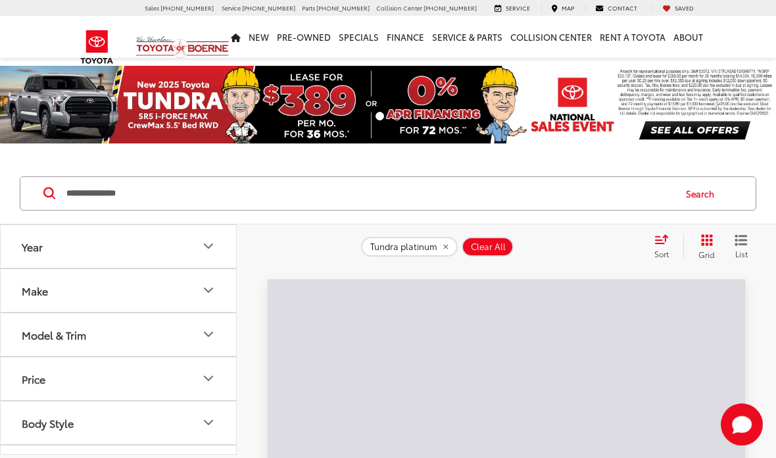 The width and height of the screenshot is (776, 458). Describe the element at coordinates (678, 8) in the screenshot. I see `a: My Saved Vehicles` at that location.